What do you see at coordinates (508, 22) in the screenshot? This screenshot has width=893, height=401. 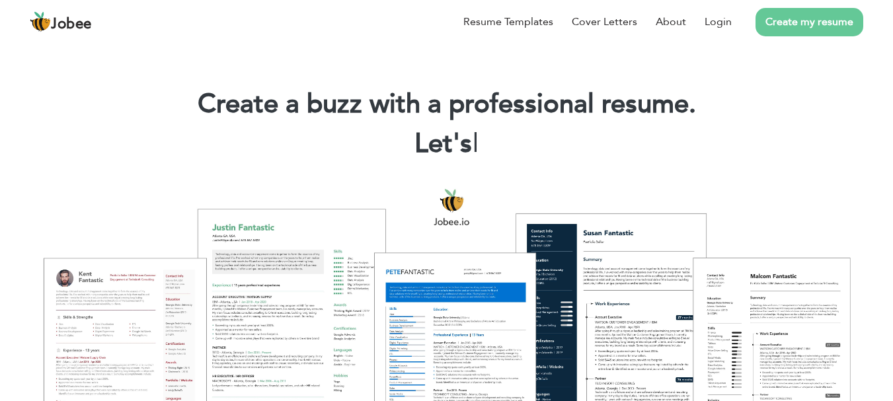 I see `a: Resume Templates` at bounding box center [508, 22].